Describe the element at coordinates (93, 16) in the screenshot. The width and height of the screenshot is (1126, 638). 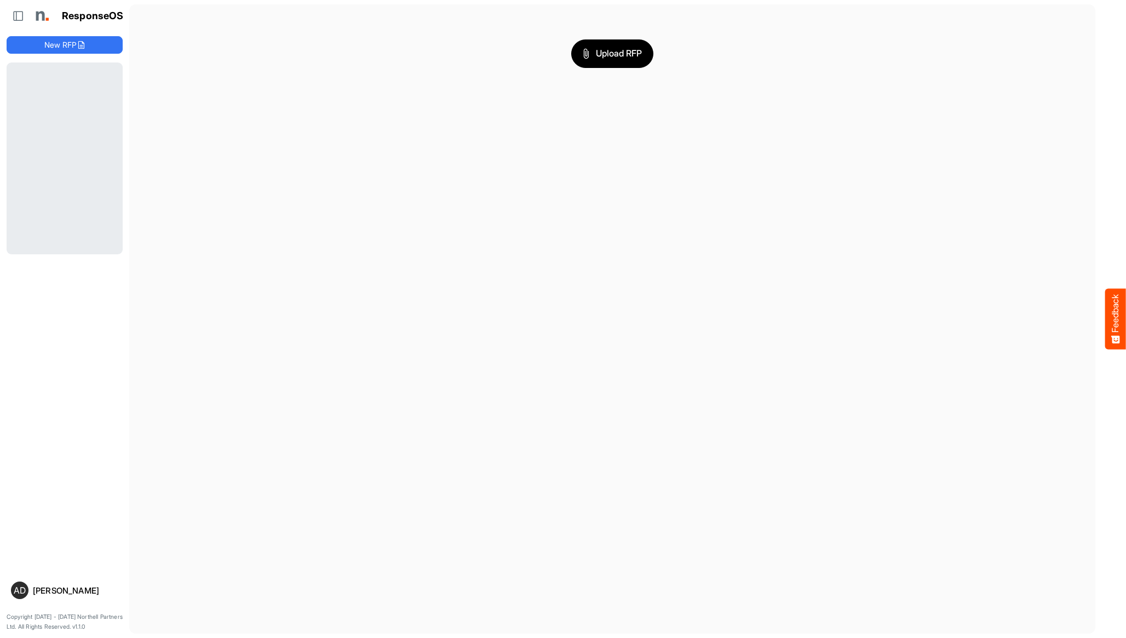
I see `h1: ResponseOS` at that location.